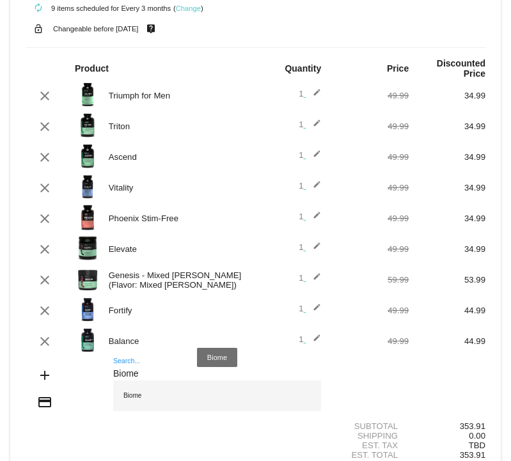  Describe the element at coordinates (179, 249) in the screenshot. I see `div: Elevate` at that location.